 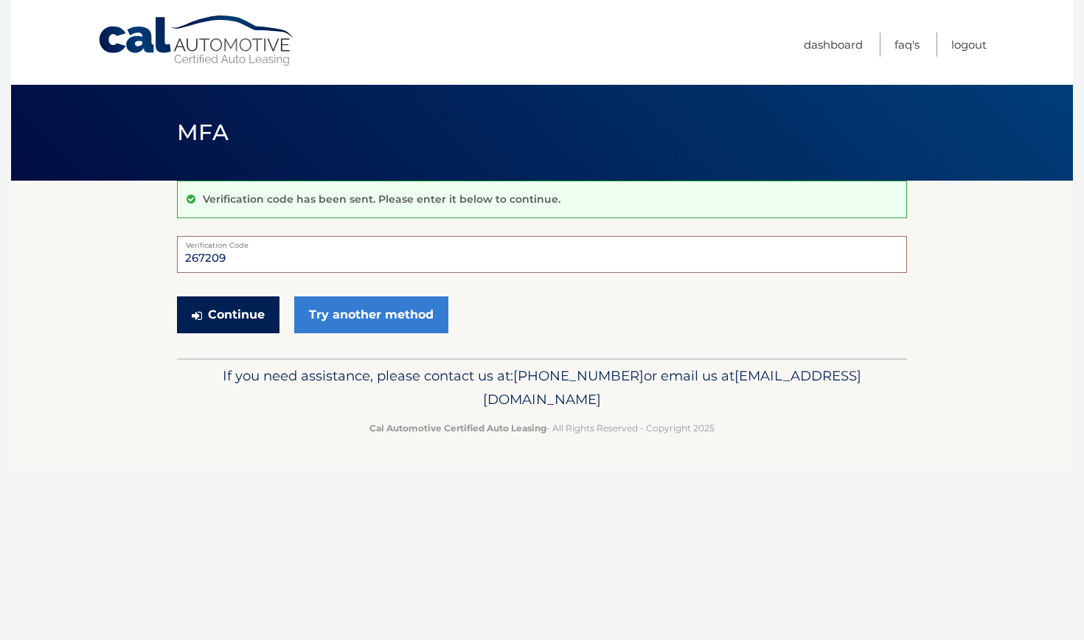 I want to click on p: - All Rights Reserved - Copyright 2025, so click(x=542, y=428).